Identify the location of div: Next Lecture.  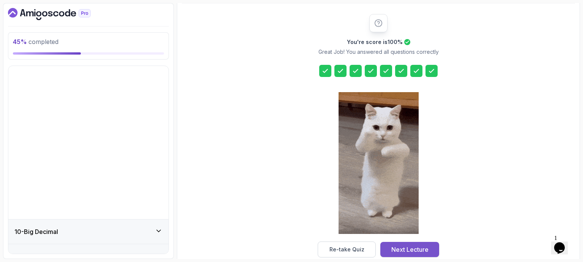
(410, 250).